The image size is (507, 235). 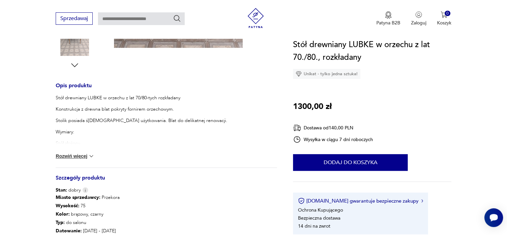 What do you see at coordinates (444, 19) in the screenshot?
I see `button: 0Koszyk` at bounding box center [444, 19].